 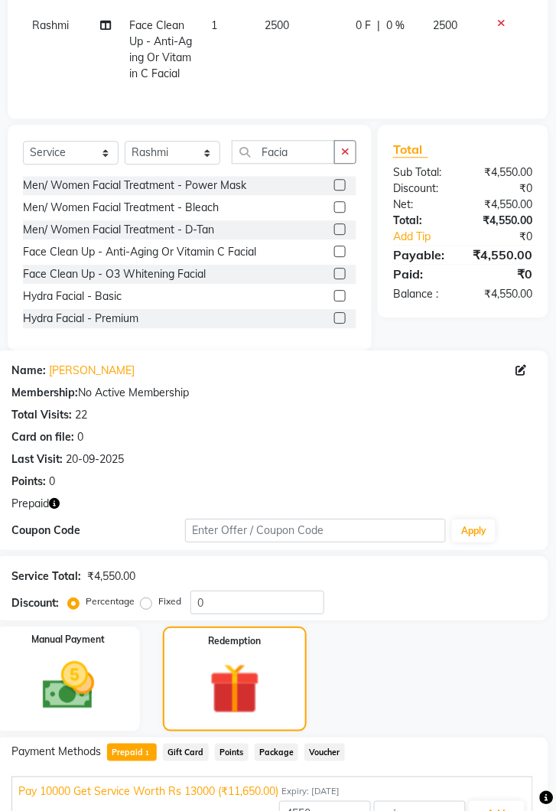 I want to click on button: Apply, so click(x=473, y=531).